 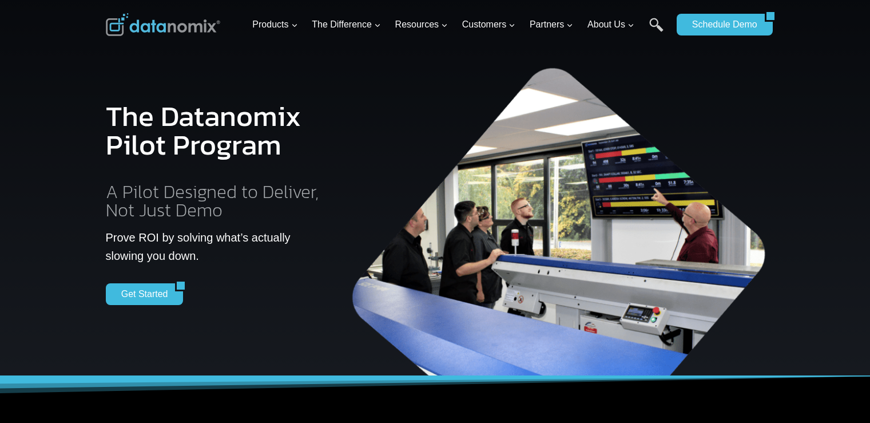 I want to click on a: Get Started, so click(x=141, y=294).